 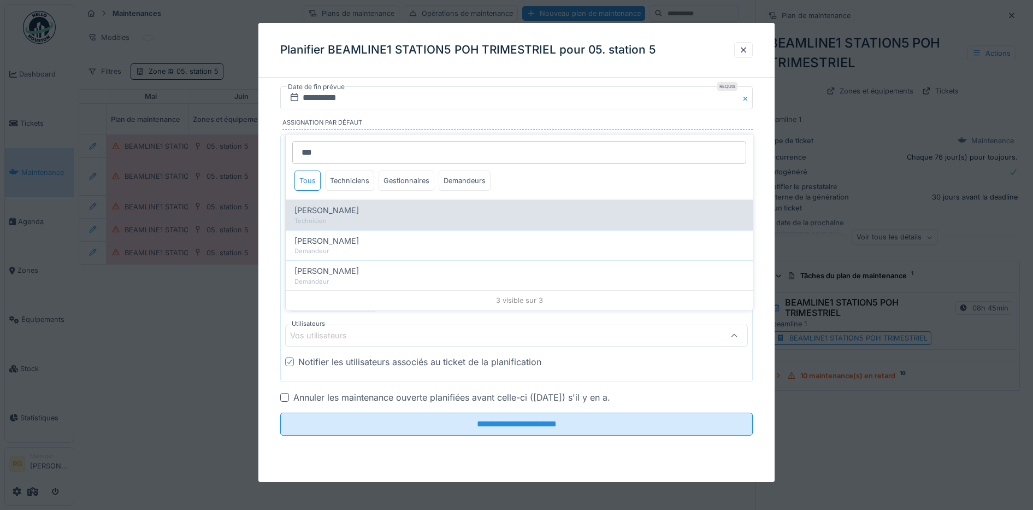 I want to click on div: Tous, so click(x=308, y=180).